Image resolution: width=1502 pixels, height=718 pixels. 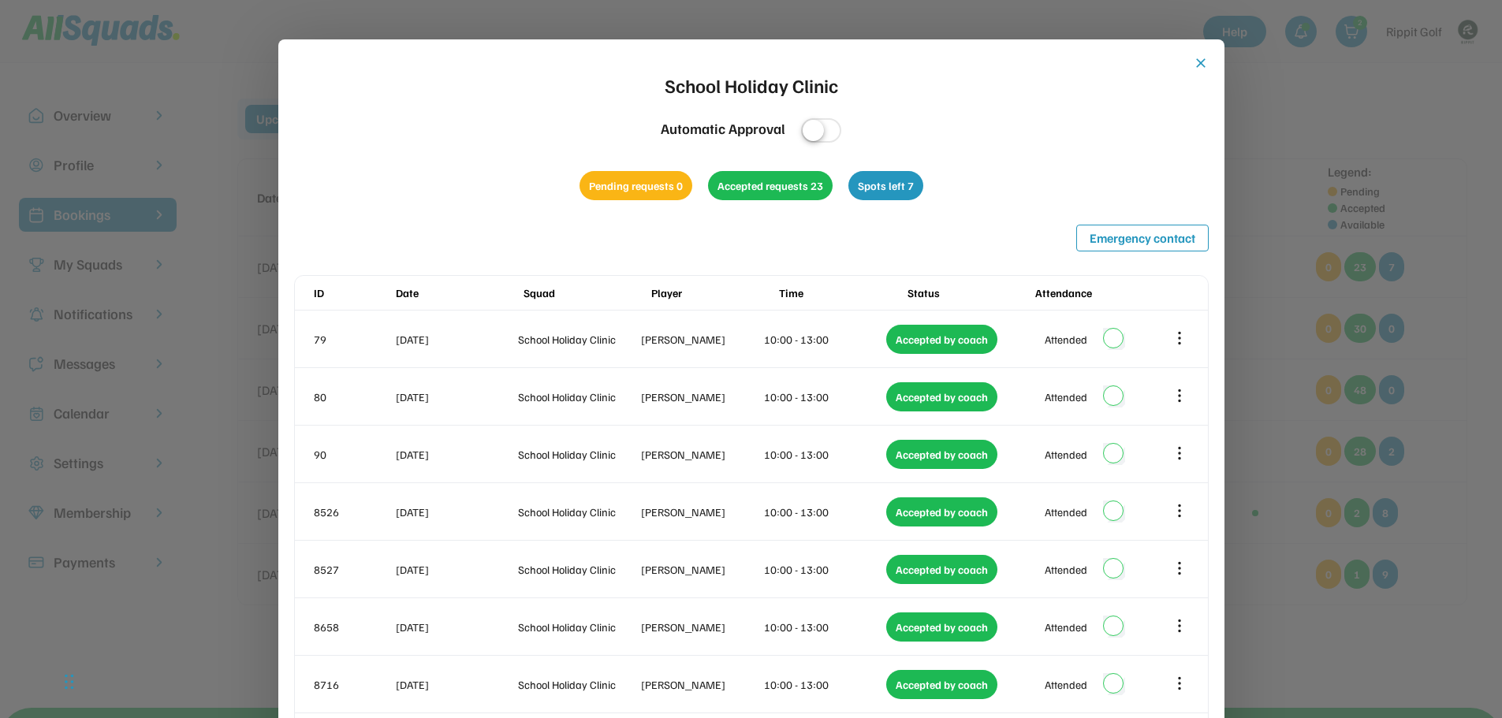 I want to click on div: 8716, so click(x=353, y=684).